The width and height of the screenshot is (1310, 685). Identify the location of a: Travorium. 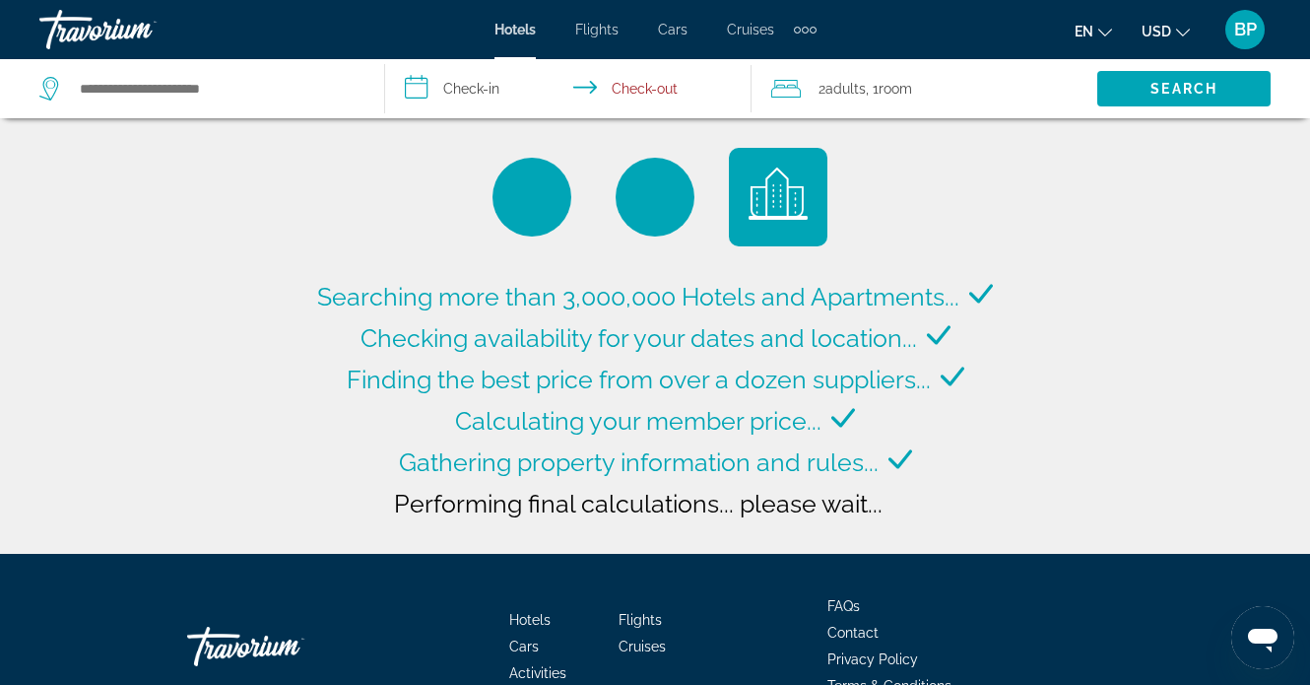
(138, 30).